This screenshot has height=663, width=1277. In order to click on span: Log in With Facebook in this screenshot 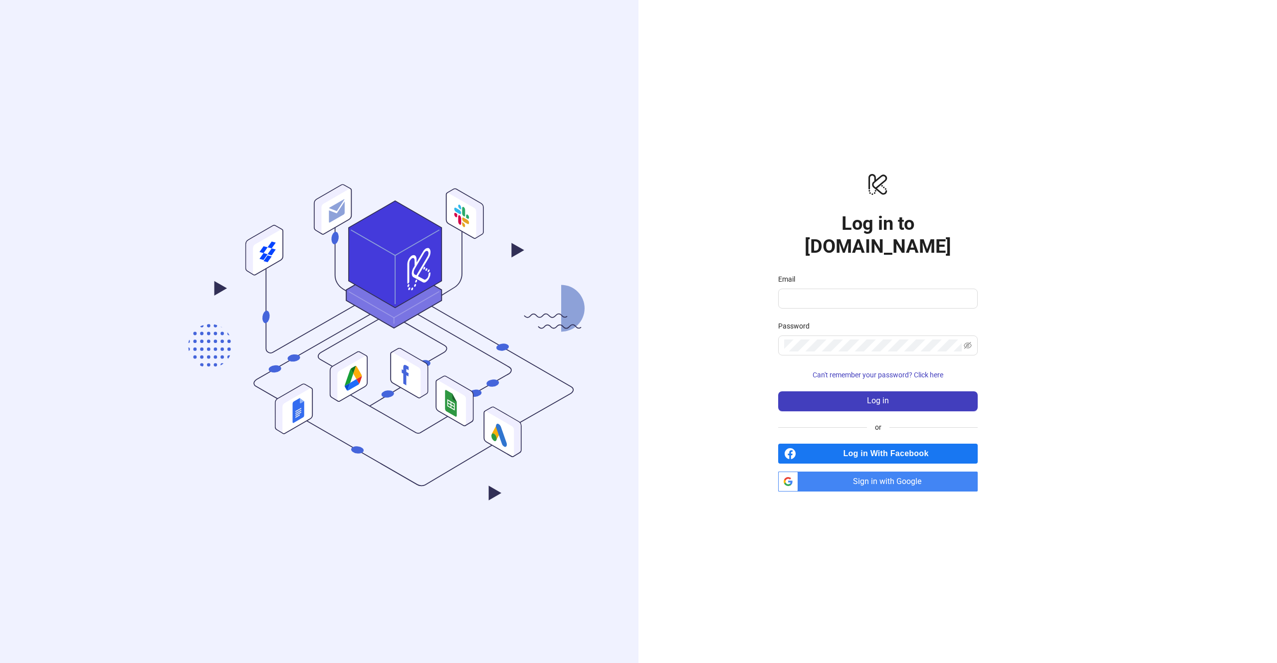, I will do `click(889, 454)`.